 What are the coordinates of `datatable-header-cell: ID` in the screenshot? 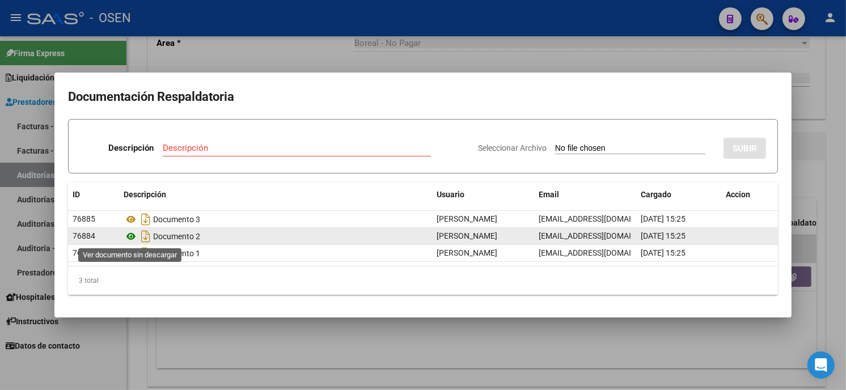 It's located at (94, 194).